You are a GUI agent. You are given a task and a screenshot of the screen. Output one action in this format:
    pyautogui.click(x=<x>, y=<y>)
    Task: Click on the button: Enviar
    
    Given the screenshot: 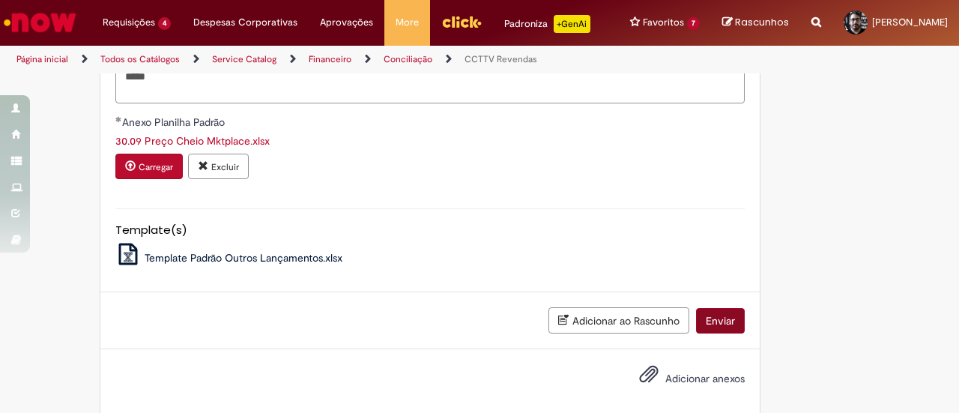 What is the action you would take?
    pyautogui.click(x=720, y=321)
    